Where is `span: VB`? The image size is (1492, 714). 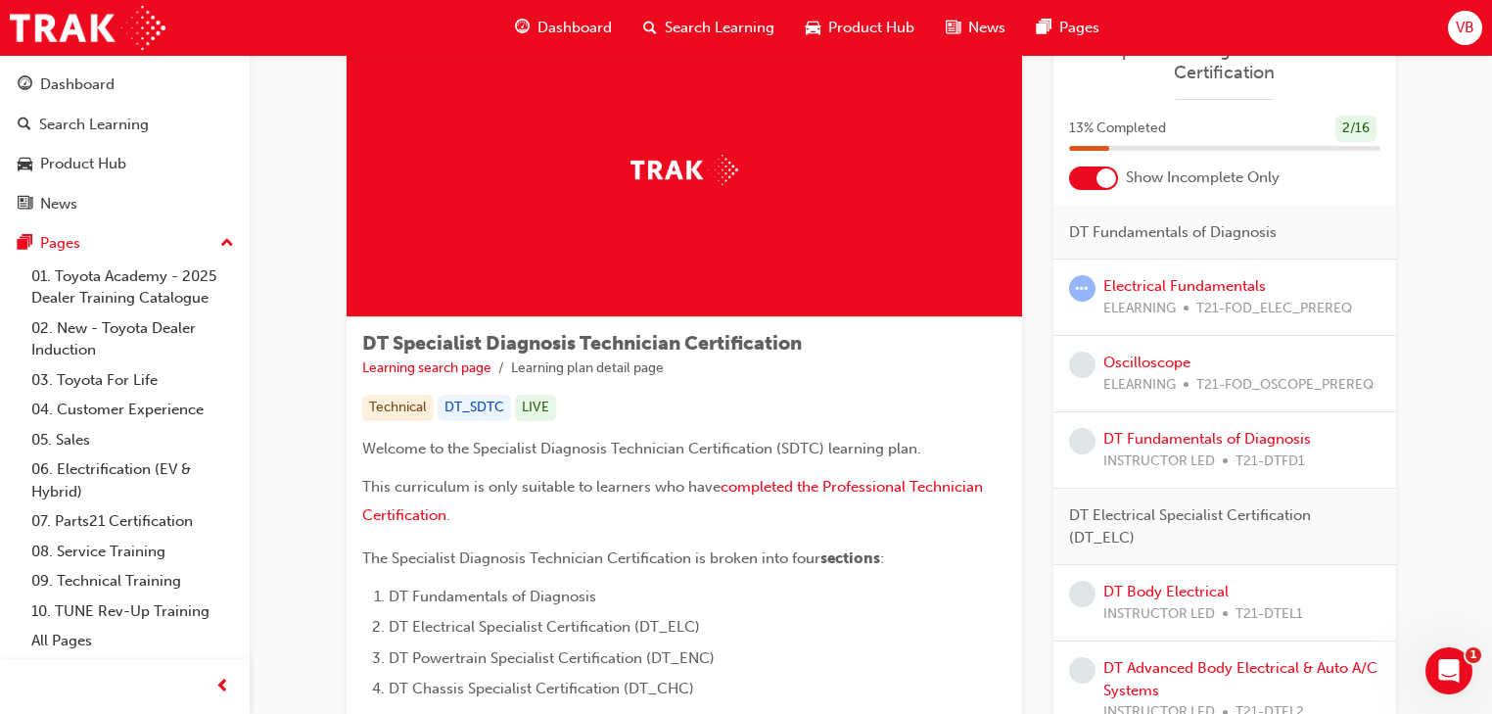 span: VB is located at coordinates (1464, 27).